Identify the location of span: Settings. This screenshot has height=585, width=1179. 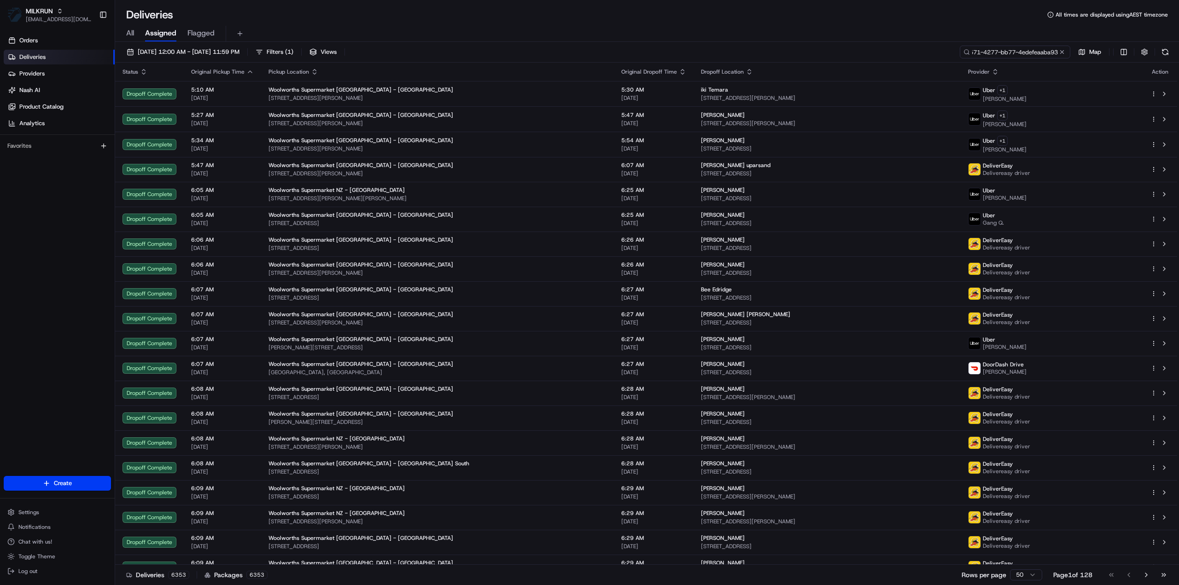
(29, 512).